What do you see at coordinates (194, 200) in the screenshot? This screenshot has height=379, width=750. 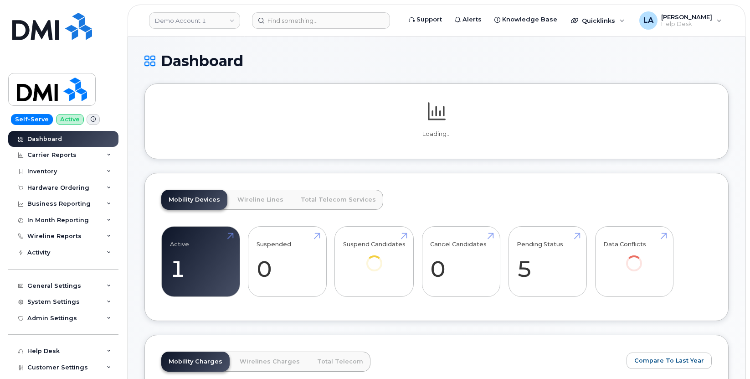 I see `a: Mobility Devices` at bounding box center [194, 200].